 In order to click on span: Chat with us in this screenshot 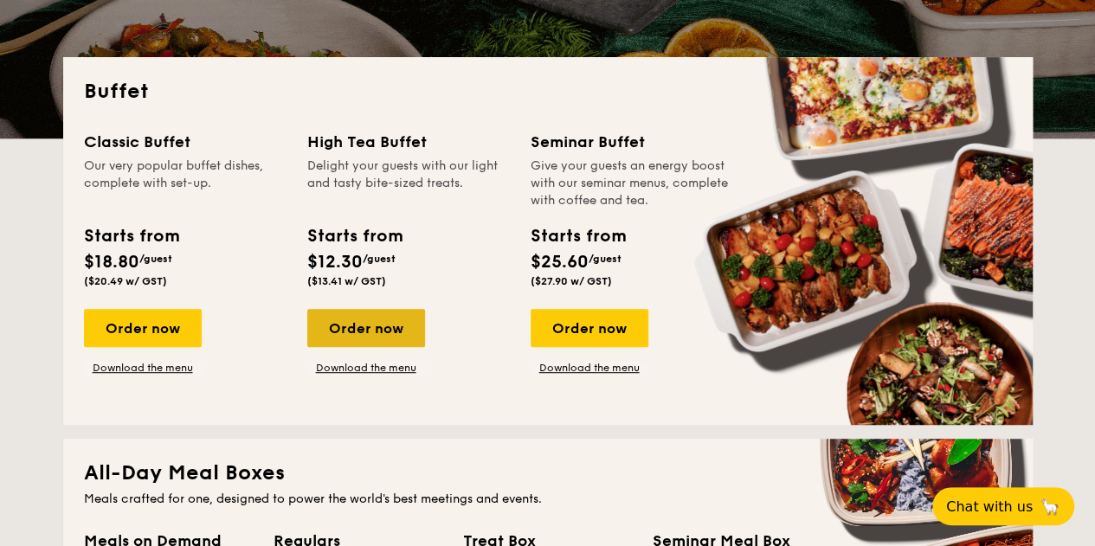, I will do `click(989, 506)`.